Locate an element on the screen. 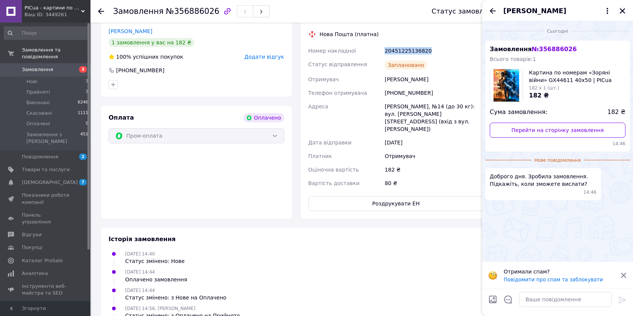 The width and height of the screenshot is (633, 316). span: 182 x 1 (шт.) is located at coordinates (544, 88).